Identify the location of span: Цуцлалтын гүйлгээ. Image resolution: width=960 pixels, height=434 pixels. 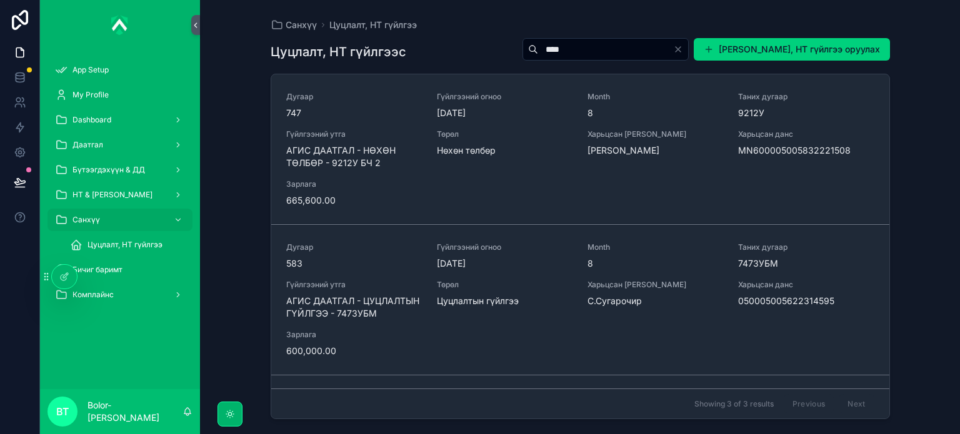
(504, 301).